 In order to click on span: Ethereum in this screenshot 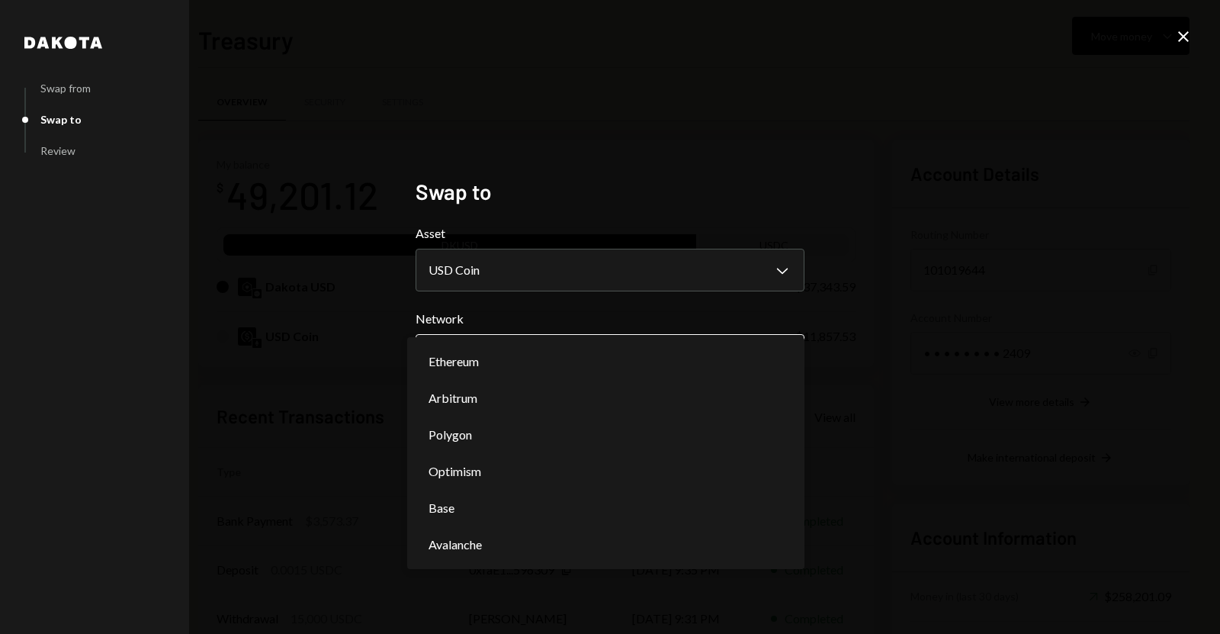, I will do `click(454, 362)`.